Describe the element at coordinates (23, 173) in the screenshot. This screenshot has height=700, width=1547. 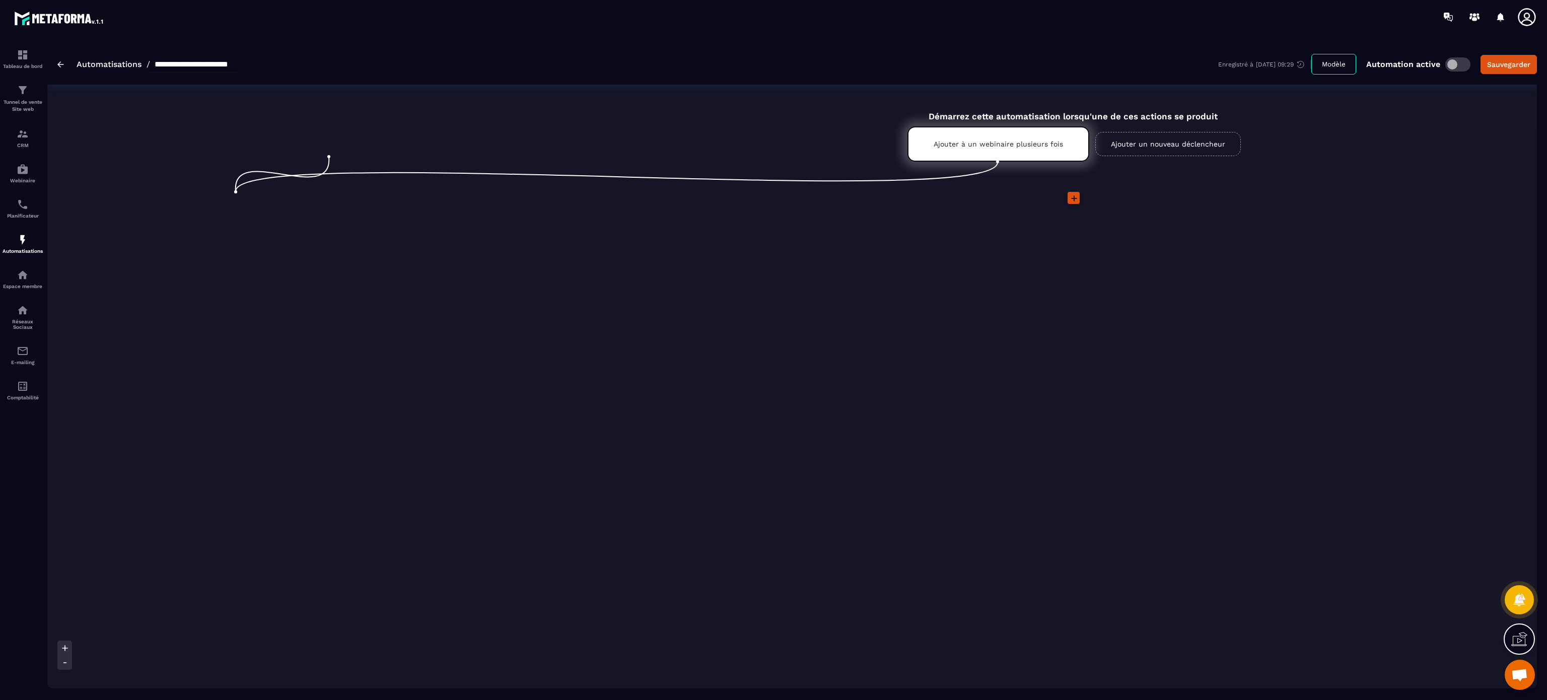
I see `a: automationsautomationsWebinaire` at that location.